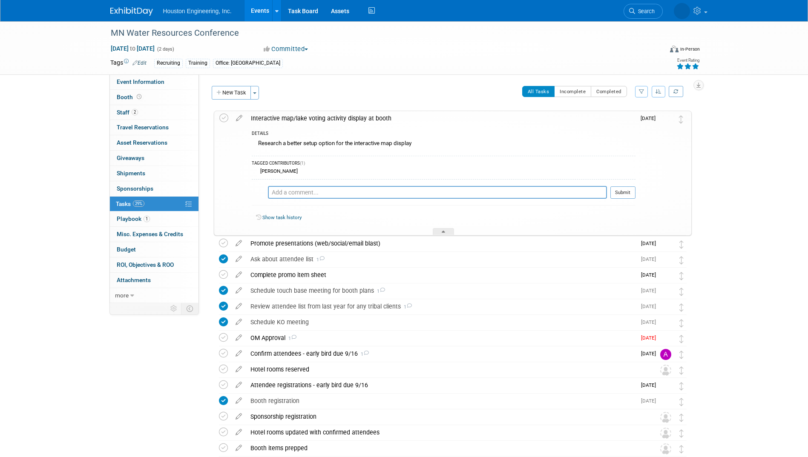  I want to click on div: Event Rating, so click(688, 60).